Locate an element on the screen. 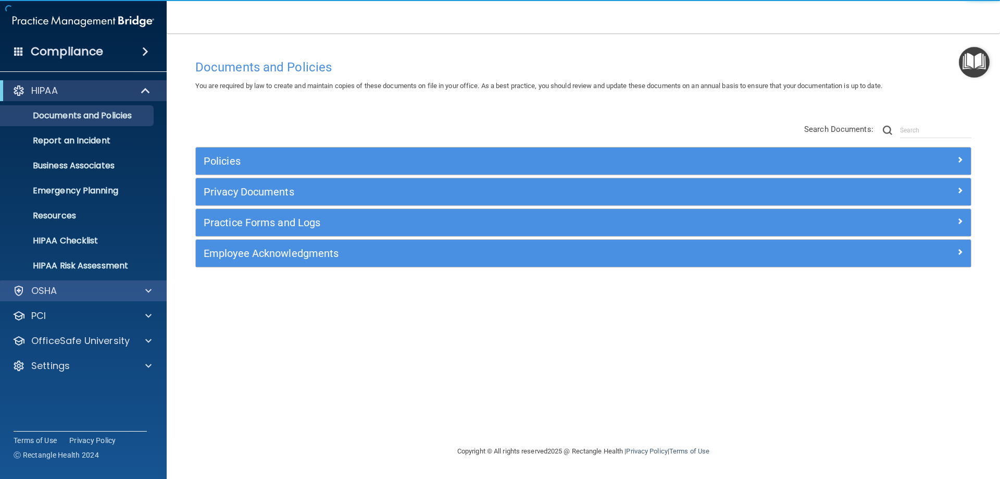 Image resolution: width=1000 pixels, height=479 pixels. h5: Practice Forms and Logs is located at coordinates (486, 222).